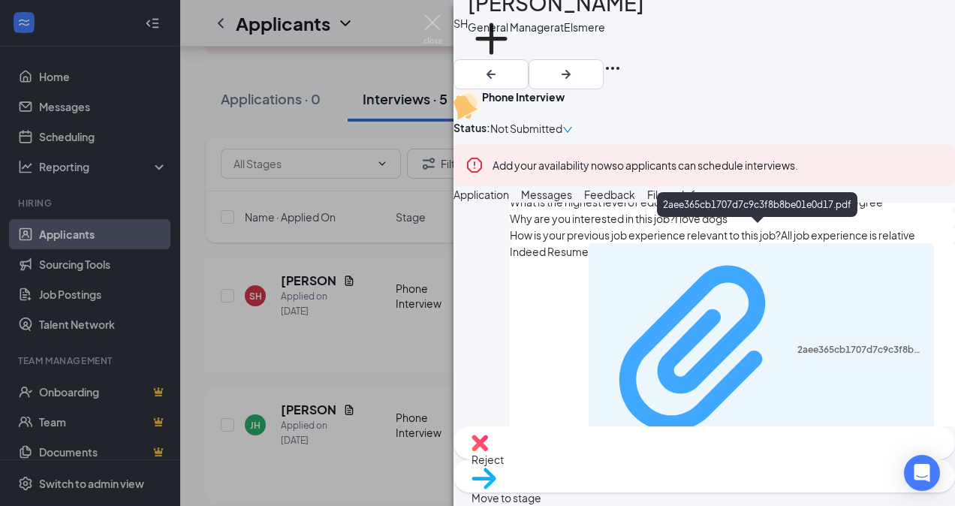 The image size is (955, 506). I want to click on span: so applicants can schedule interviews., so click(645, 165).